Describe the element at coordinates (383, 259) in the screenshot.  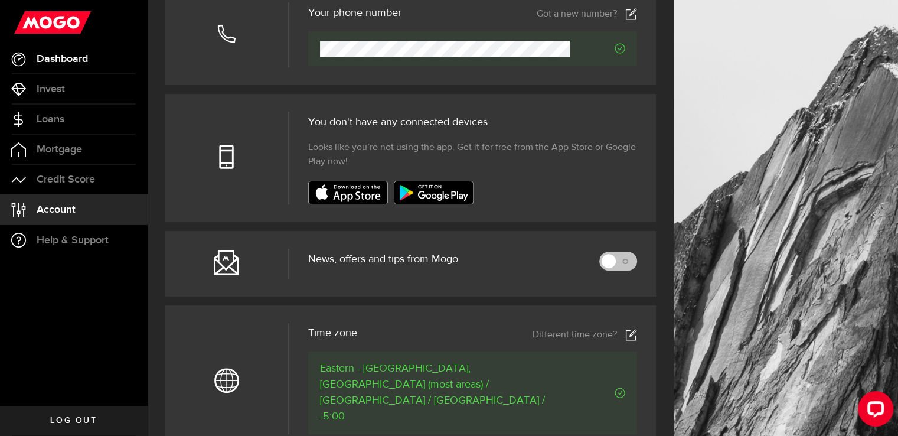
I see `span: News, offers and tips from Mogo` at that location.